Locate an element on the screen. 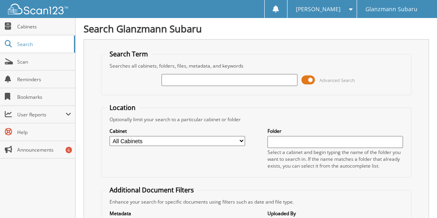 The image size is (437, 218). div: Enhance your search for specific documents using filters such as date and file type. is located at coordinates (256, 202).